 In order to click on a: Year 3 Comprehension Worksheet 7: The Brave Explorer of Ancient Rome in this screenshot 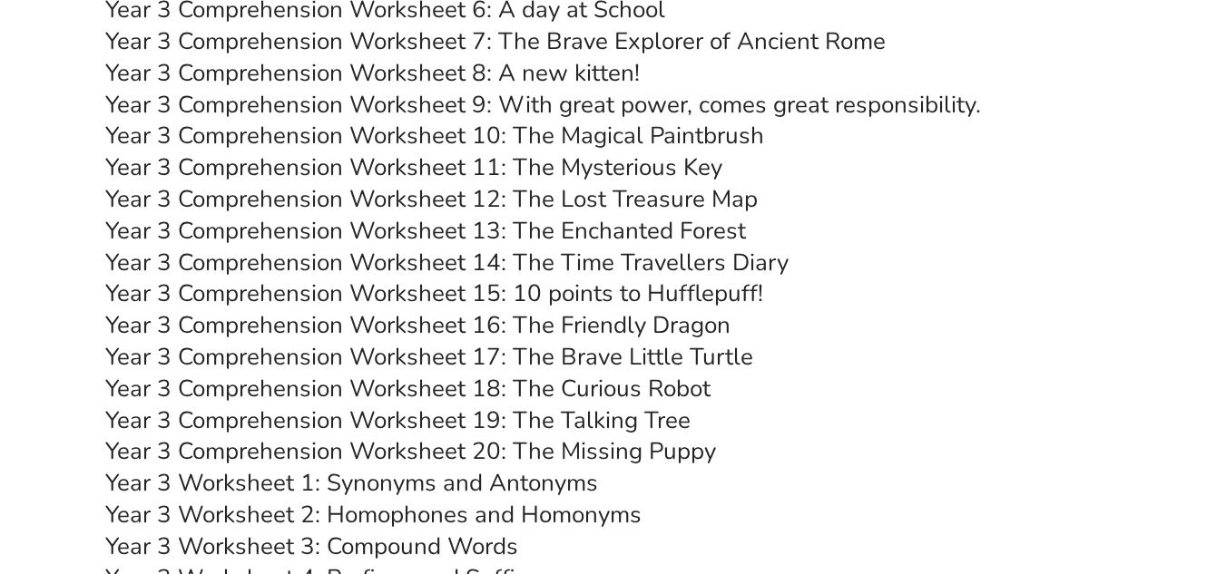, I will do `click(496, 41)`.